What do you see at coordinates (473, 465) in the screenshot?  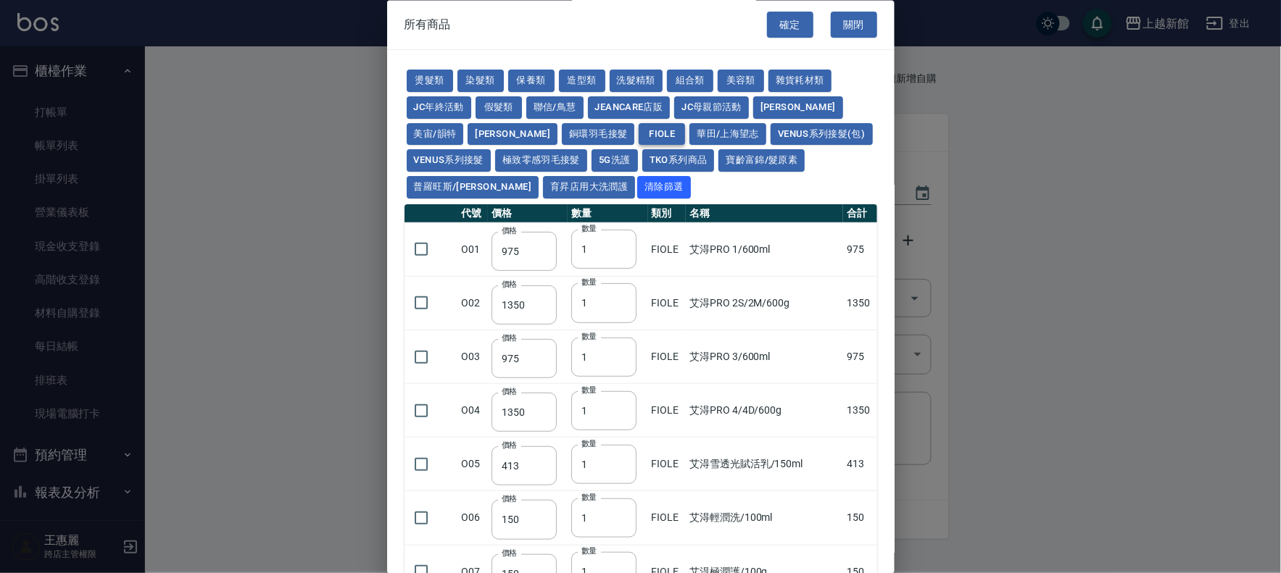 I see `td: O05` at bounding box center [473, 465].